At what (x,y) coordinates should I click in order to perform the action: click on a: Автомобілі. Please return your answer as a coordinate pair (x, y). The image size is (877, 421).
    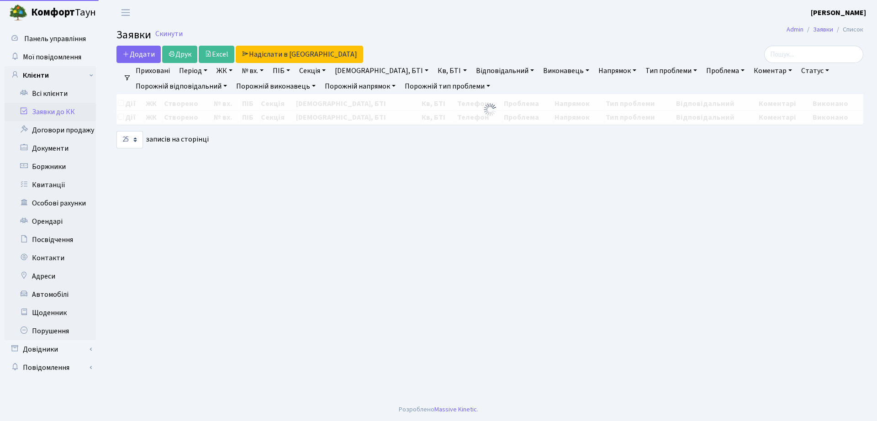
    Looking at the image, I should click on (50, 295).